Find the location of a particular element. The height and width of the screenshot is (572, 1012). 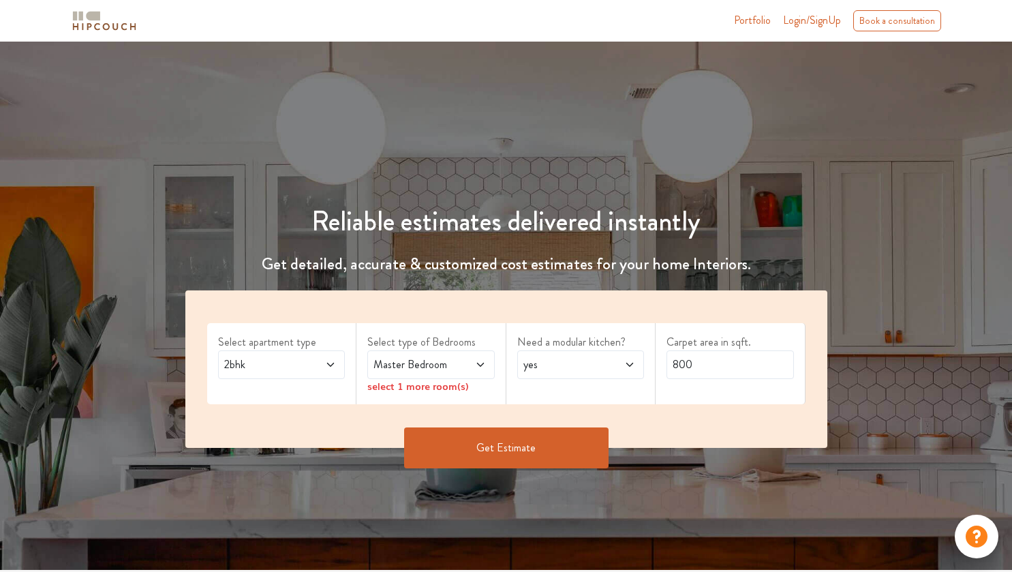

span: 2bhk is located at coordinates (264, 365).